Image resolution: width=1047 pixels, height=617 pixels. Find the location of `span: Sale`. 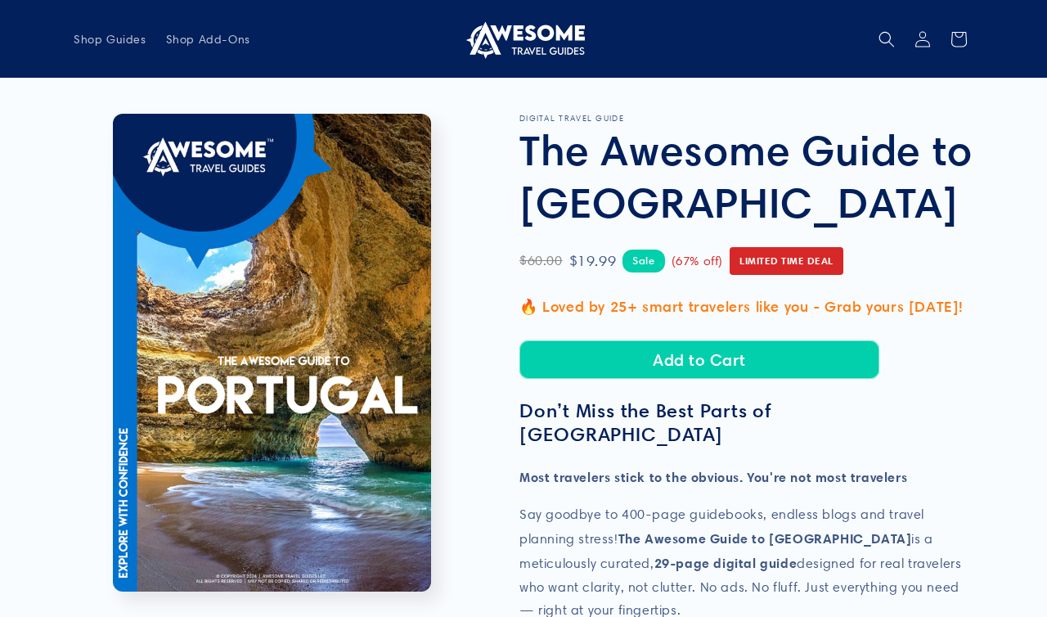

span: Sale is located at coordinates (643, 260).